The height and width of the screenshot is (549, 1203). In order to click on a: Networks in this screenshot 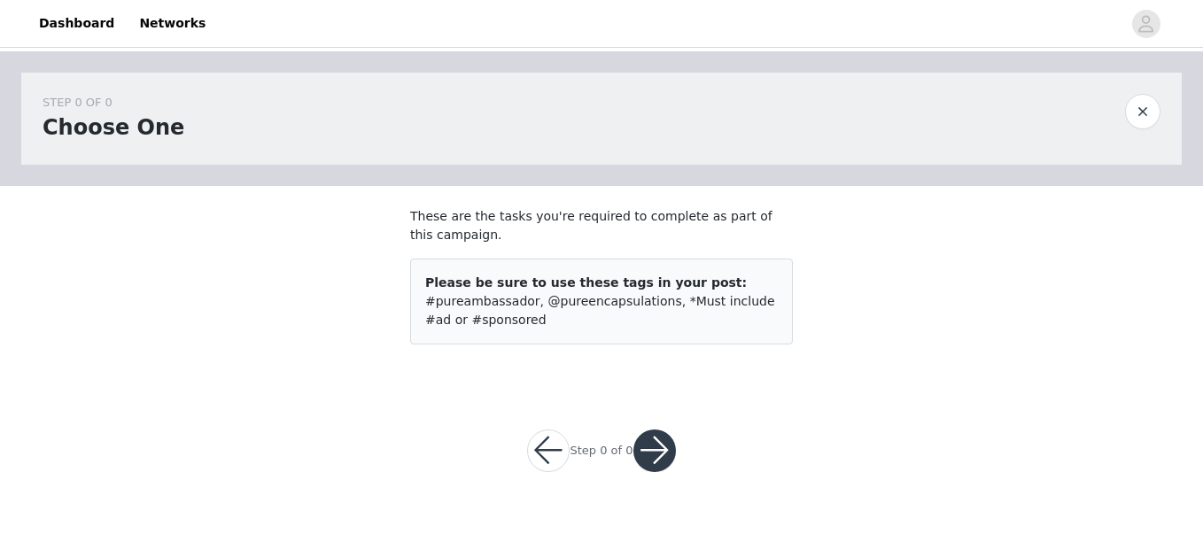, I will do `click(172, 23)`.